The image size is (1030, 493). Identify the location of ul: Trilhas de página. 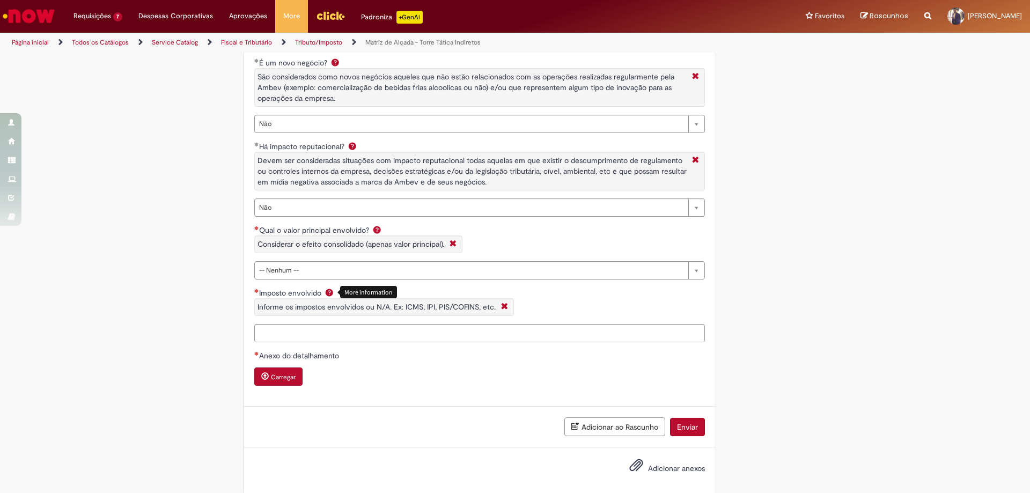
(343, 42).